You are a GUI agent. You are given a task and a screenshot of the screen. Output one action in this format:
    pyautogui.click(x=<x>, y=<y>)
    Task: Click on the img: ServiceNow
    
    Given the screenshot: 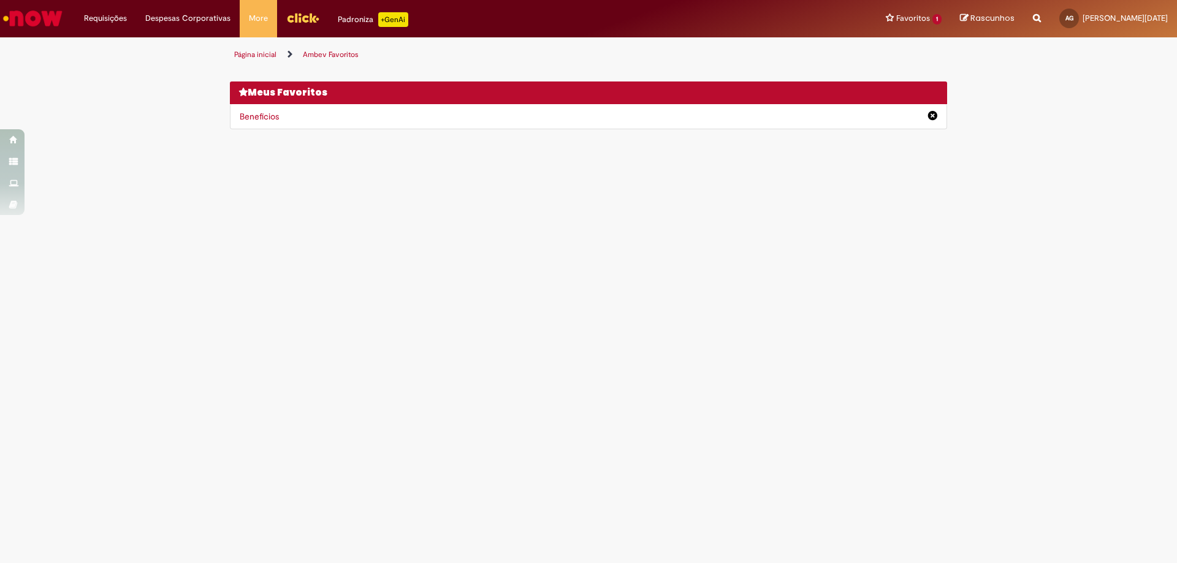 What is the action you would take?
    pyautogui.click(x=32, y=18)
    